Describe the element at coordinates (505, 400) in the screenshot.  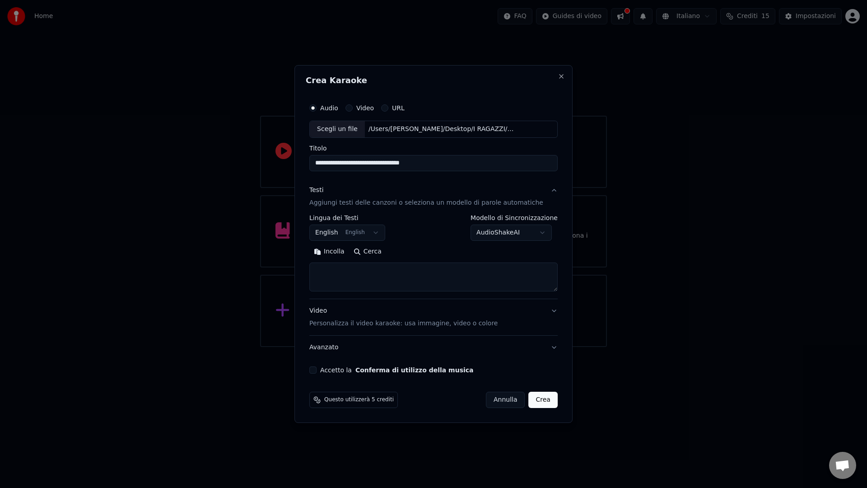
I see `button: Annulla` at that location.